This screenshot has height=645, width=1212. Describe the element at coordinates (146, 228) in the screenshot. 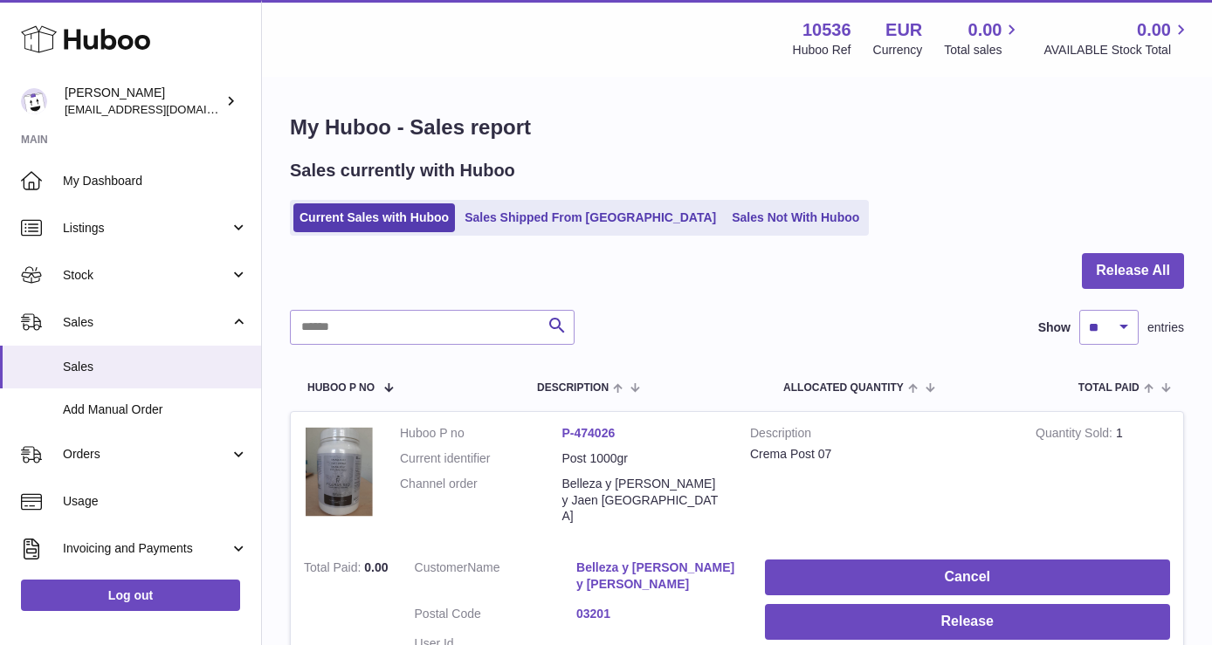

I see `span: Listings` at that location.